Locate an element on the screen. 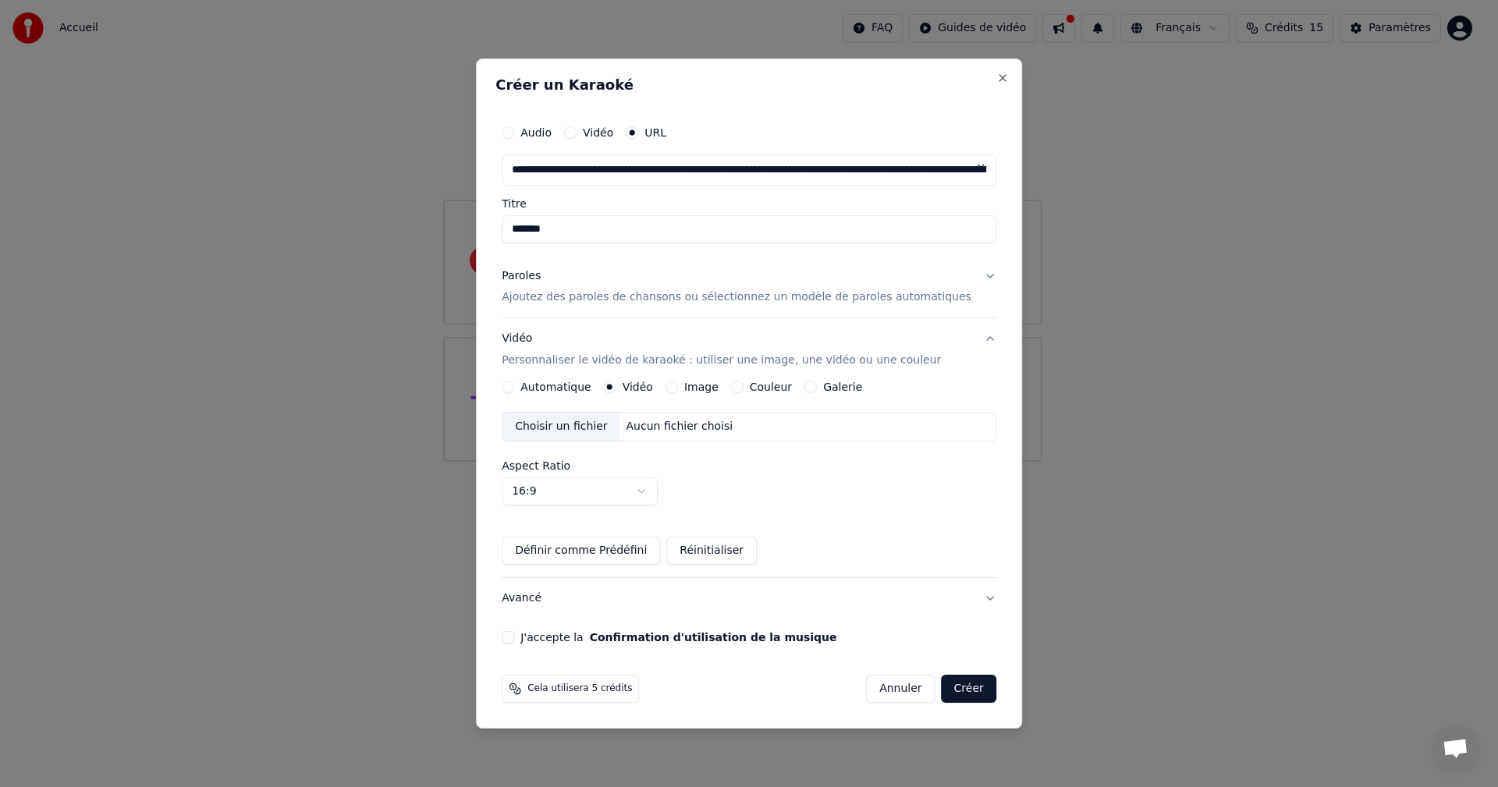 Image resolution: width=1498 pixels, height=787 pixels. h2: Créer un Karaoké is located at coordinates (749, 85).